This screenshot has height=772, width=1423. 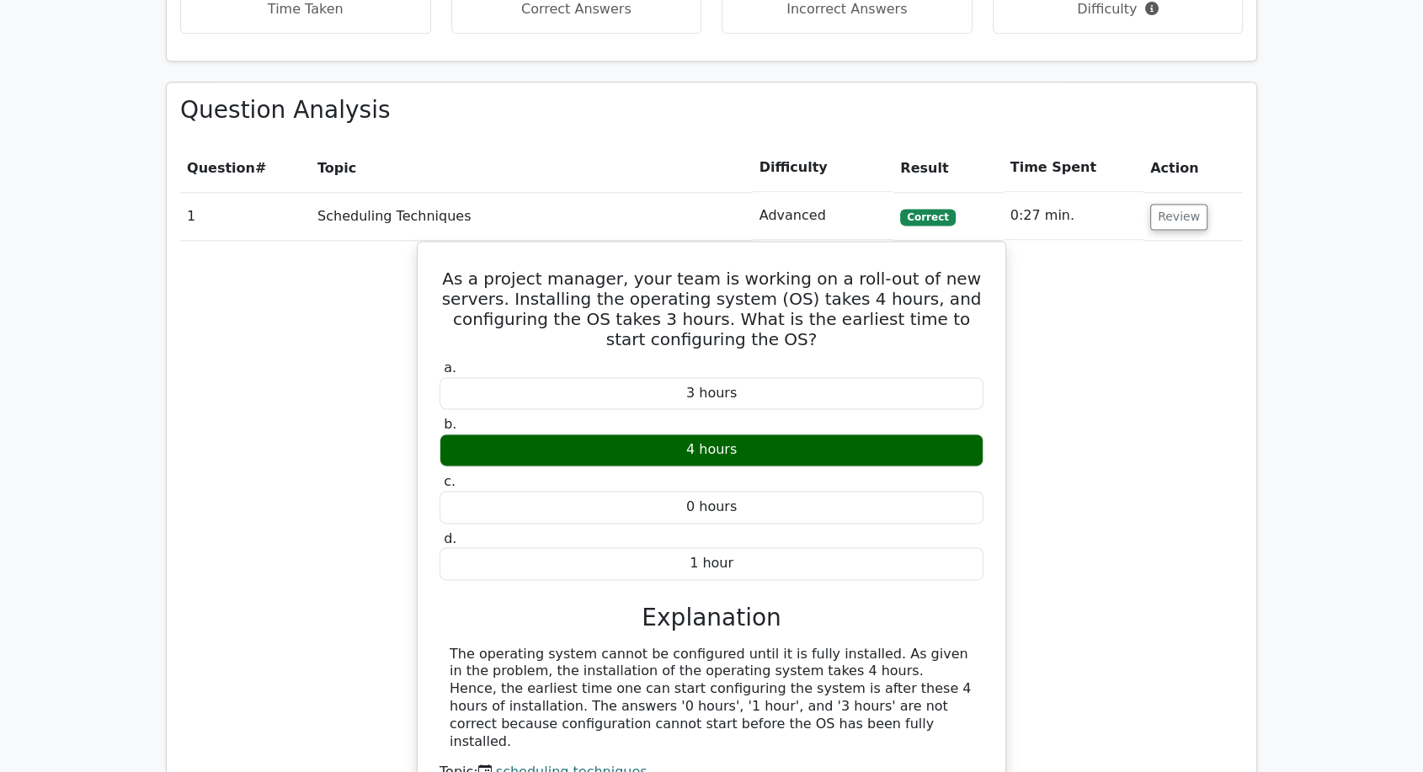 I want to click on td: 1, so click(x=245, y=216).